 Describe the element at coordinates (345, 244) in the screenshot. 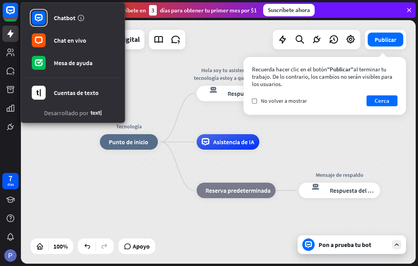

I see `font: Pon a prueba tu bot` at that location.